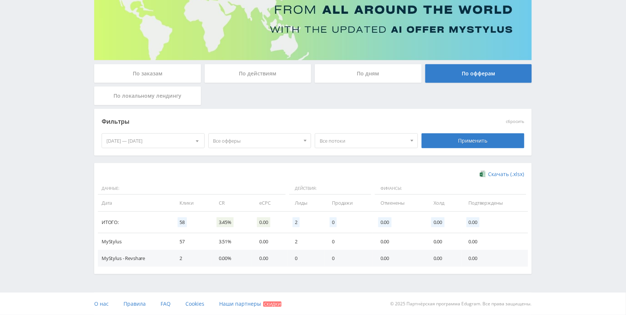  I want to click on div: © 2025 Партнёрская программа Edugram. Все права защищены., so click(424, 303).